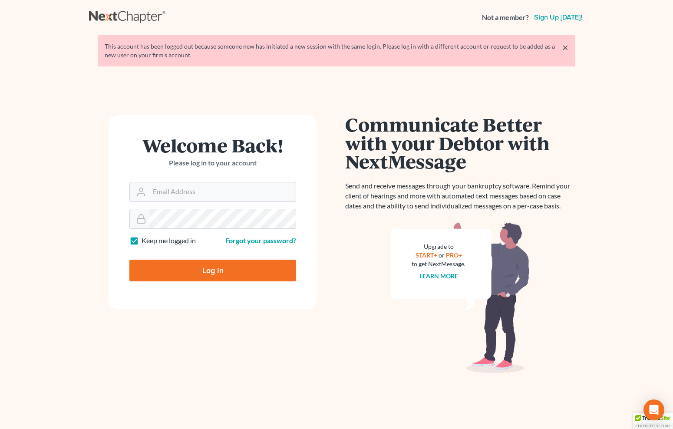  I want to click on a: Forgot your password?, so click(261, 240).